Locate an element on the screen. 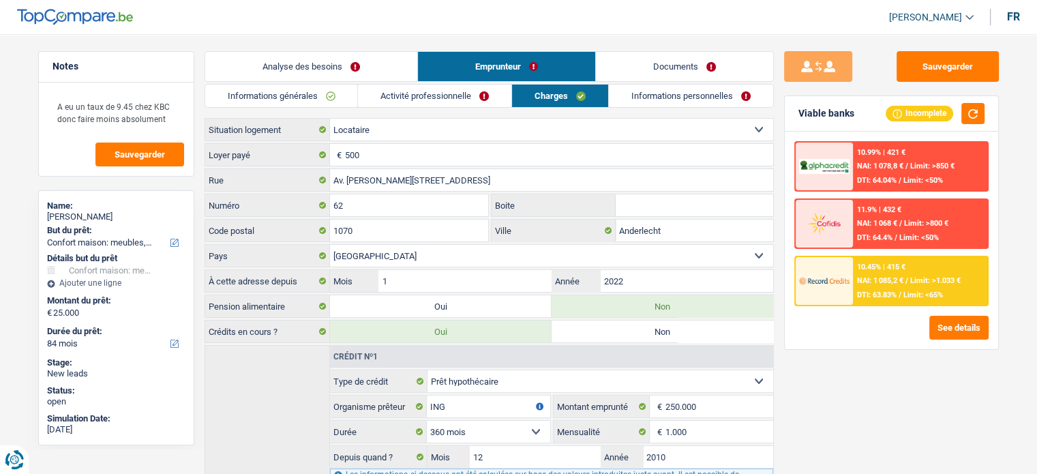 The image size is (1037, 474). span: Limit: <65% is located at coordinates (923, 295).